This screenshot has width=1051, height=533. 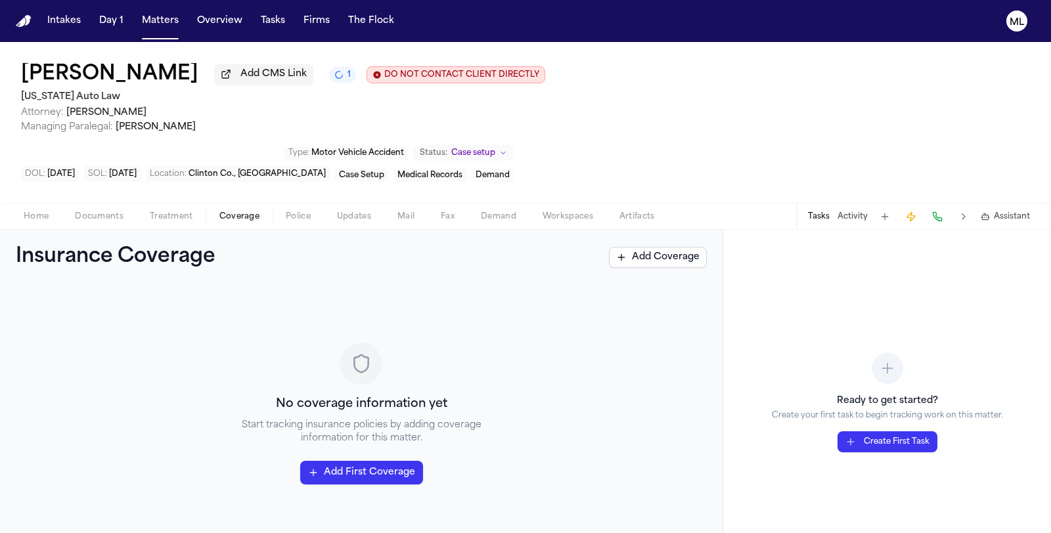 I want to click on span: DO NOT CONTACT CLIENT DIRECTLY, so click(x=462, y=75).